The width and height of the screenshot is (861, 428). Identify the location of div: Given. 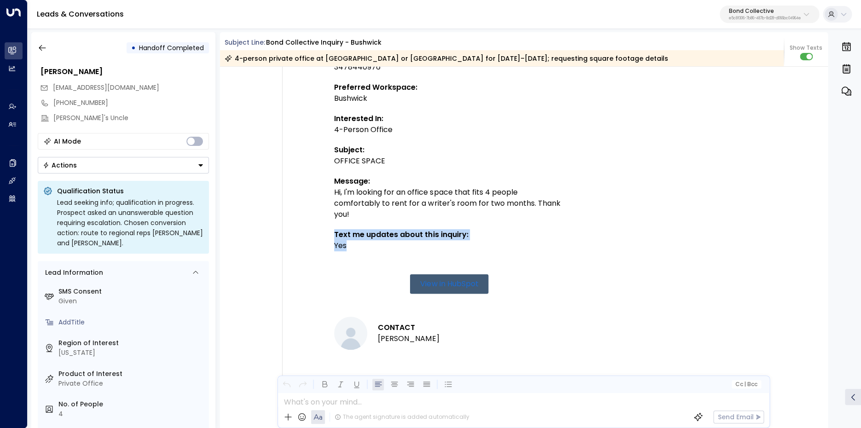
(132, 301).